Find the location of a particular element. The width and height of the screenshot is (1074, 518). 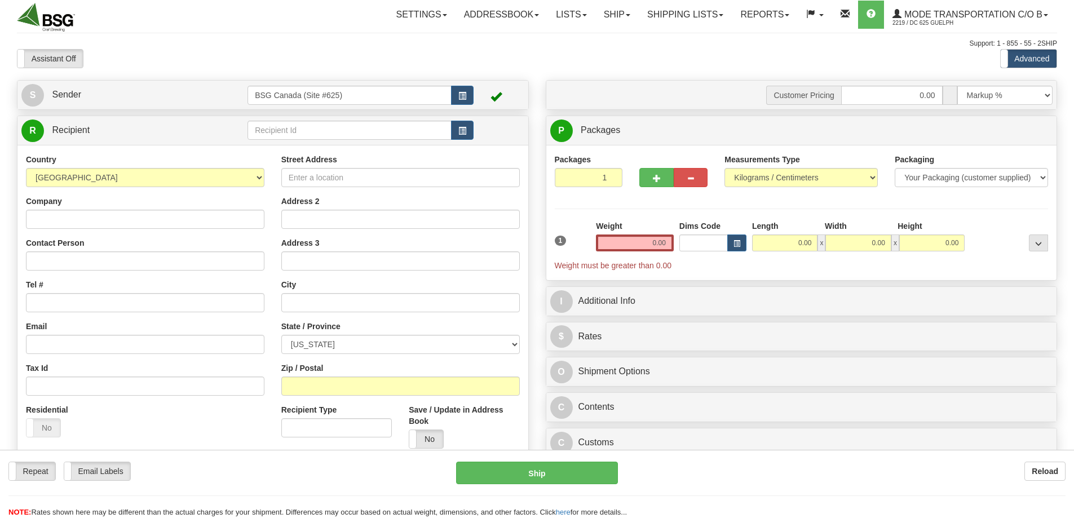

a: Mode Transportation c/o B 2219 / DC 625 Guelph is located at coordinates (971, 15).